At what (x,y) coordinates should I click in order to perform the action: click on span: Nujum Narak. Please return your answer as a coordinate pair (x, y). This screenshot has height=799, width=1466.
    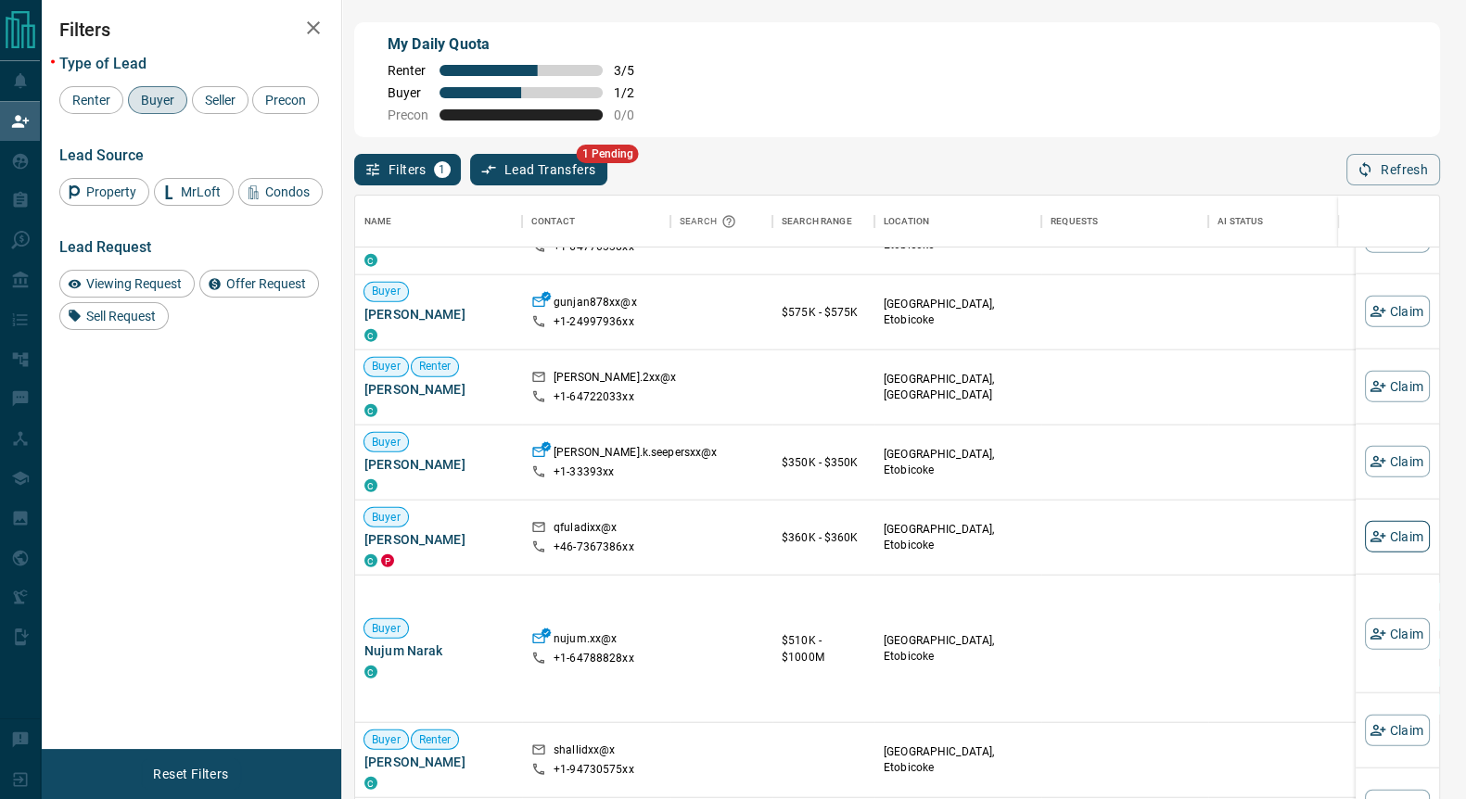
    Looking at the image, I should click on (439, 651).